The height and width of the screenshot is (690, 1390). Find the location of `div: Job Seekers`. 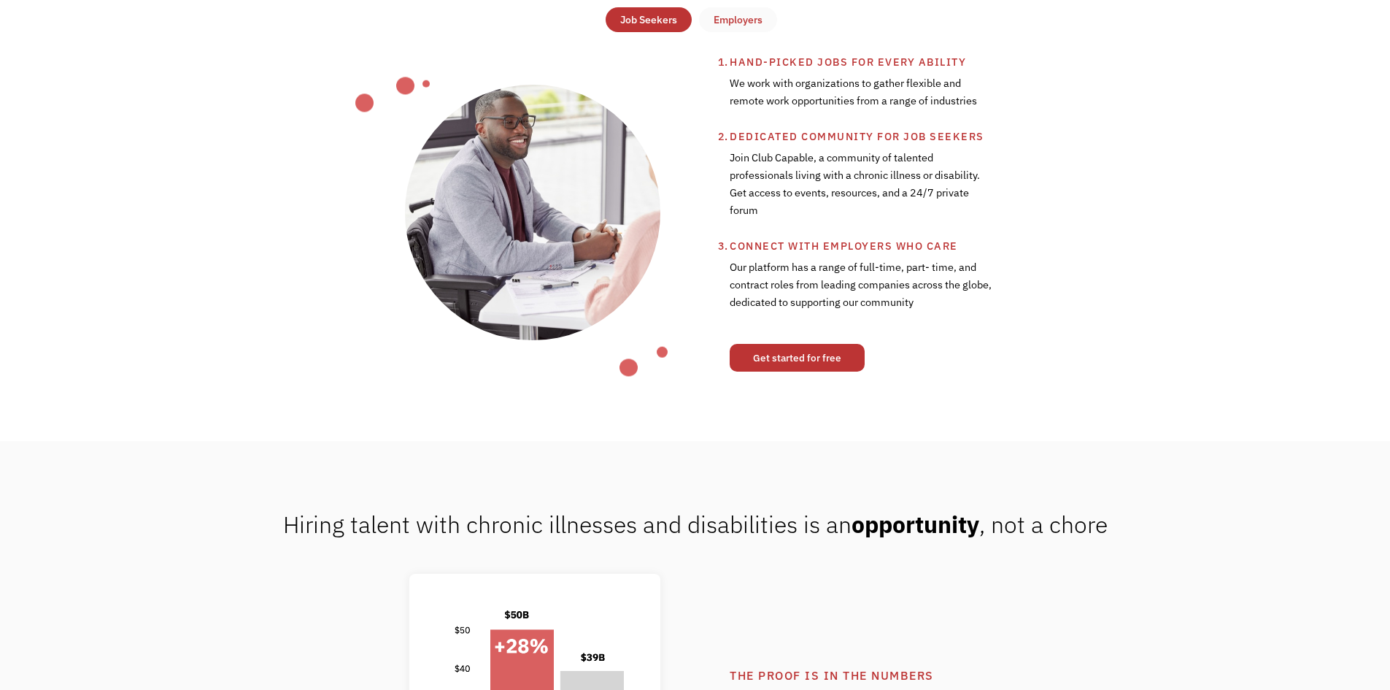

div: Job Seekers is located at coordinates (649, 20).